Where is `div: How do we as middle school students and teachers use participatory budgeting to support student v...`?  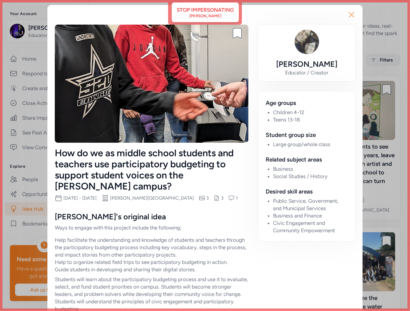 div: How do we as middle school students and teachers use participatory budgeting to support student v... is located at coordinates (151, 170).